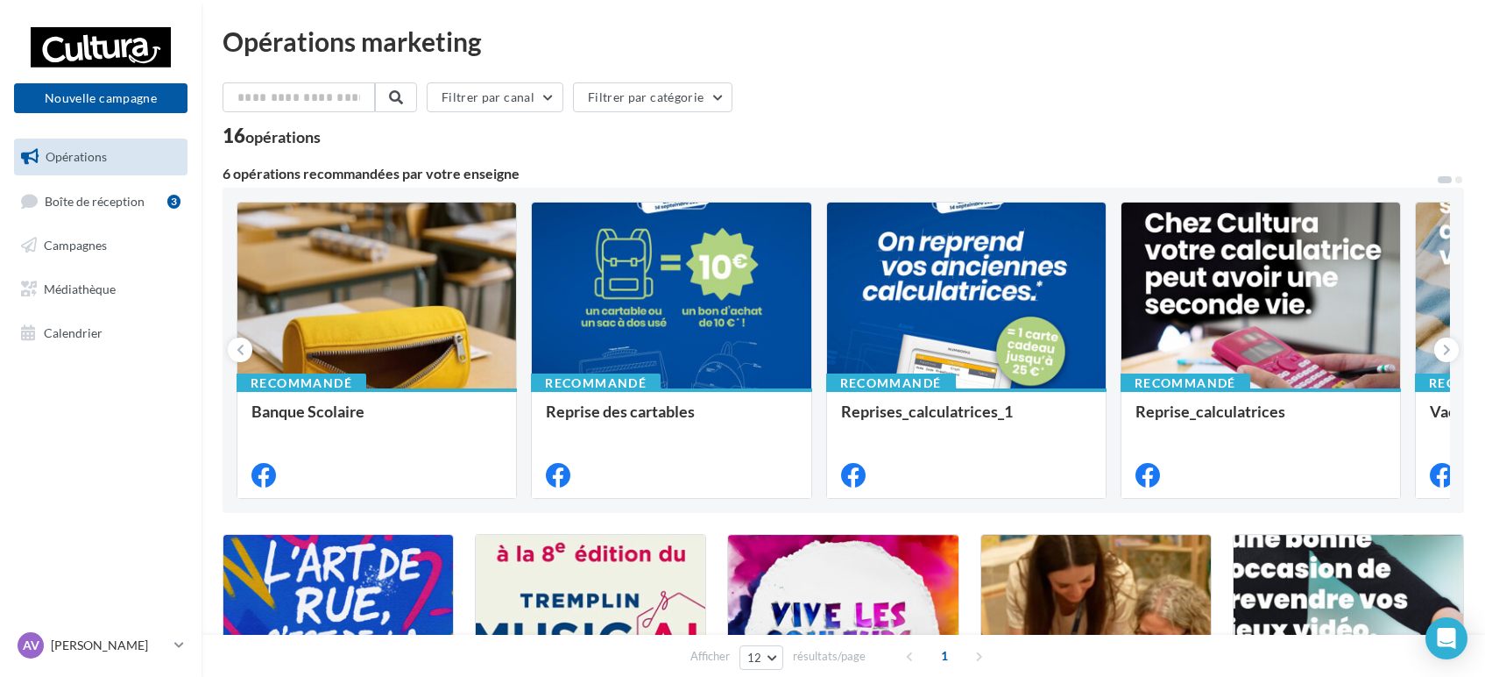  I want to click on div: Open Intercom Messenger, so click(1447, 638).